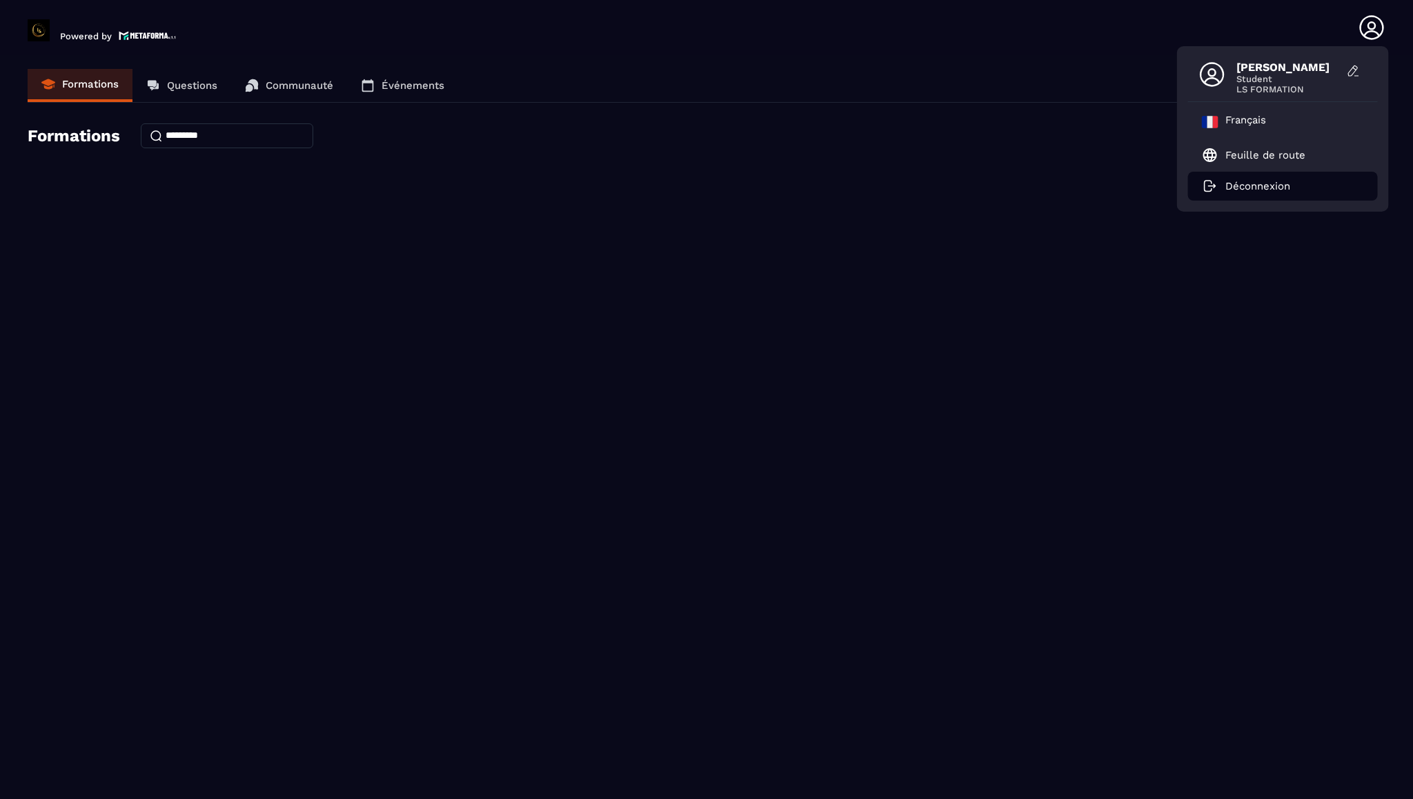  What do you see at coordinates (1288, 79) in the screenshot?
I see `span: Student` at bounding box center [1288, 79].